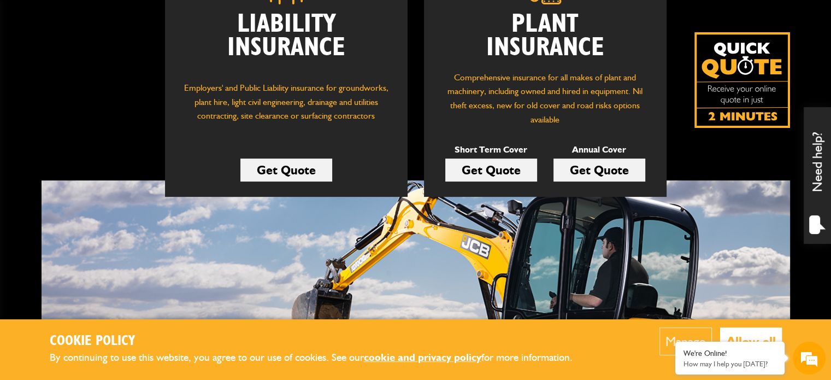 This screenshot has width=831, height=380. What do you see at coordinates (730, 353) in the screenshot?
I see `div: We're Online!` at bounding box center [730, 353].